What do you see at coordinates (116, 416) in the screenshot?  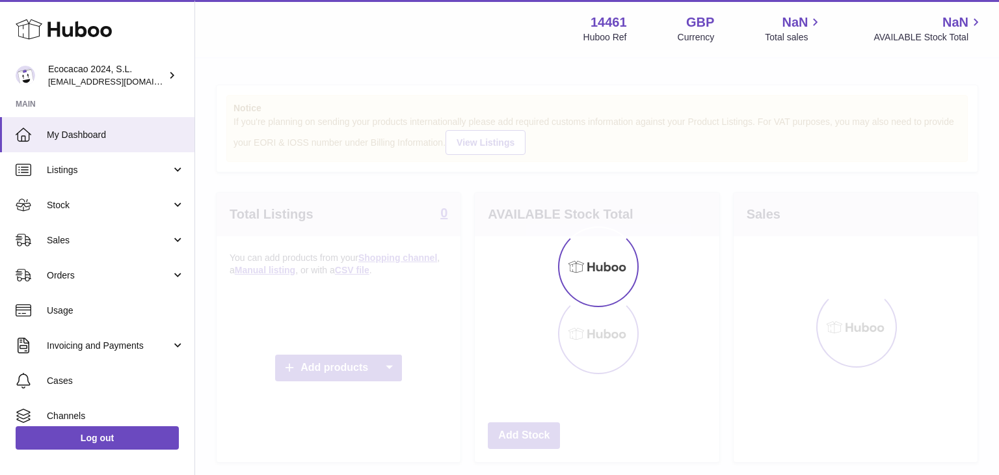 I see `span: Channels` at bounding box center [116, 416].